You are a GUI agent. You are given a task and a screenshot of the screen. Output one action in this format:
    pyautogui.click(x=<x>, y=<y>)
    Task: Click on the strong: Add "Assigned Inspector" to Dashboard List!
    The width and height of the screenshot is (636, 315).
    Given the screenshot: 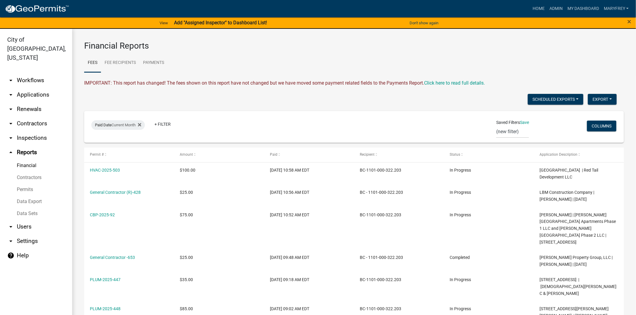 What is the action you would take?
    pyautogui.click(x=220, y=23)
    